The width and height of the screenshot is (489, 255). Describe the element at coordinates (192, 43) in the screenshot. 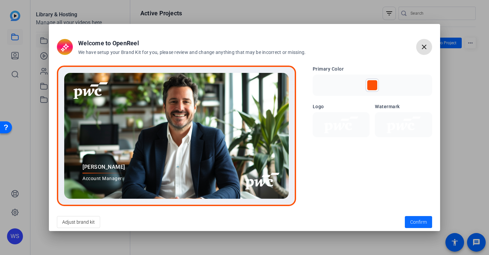

I see `h2: Welcome to OpenReel` at that location.